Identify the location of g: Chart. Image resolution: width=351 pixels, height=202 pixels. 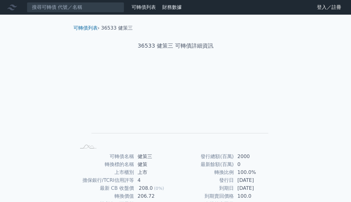
(177, 105).